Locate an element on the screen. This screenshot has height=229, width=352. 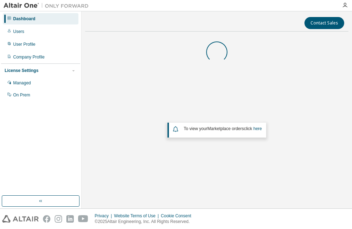
span: To view your click is located at coordinates (223, 129).